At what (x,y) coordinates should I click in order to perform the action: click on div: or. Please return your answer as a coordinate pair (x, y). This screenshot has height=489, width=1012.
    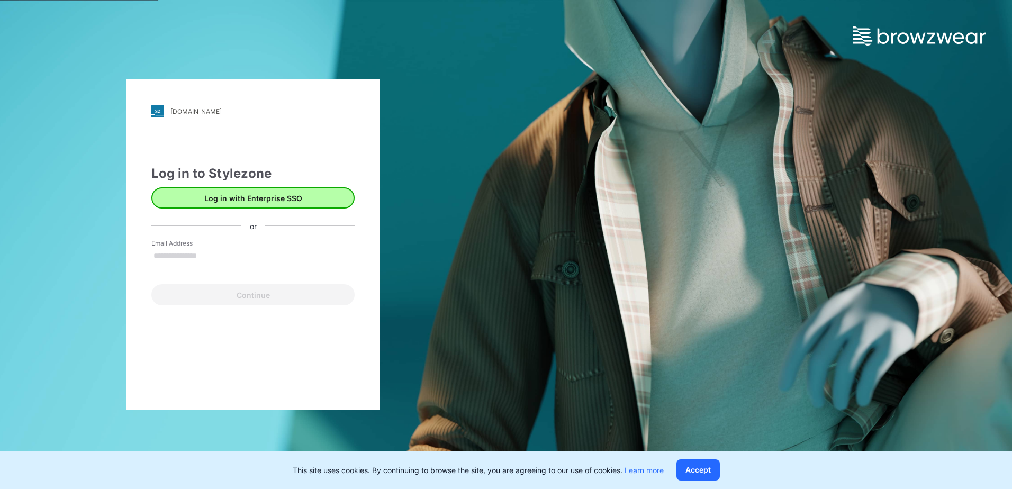
    Looking at the image, I should click on (253, 225).